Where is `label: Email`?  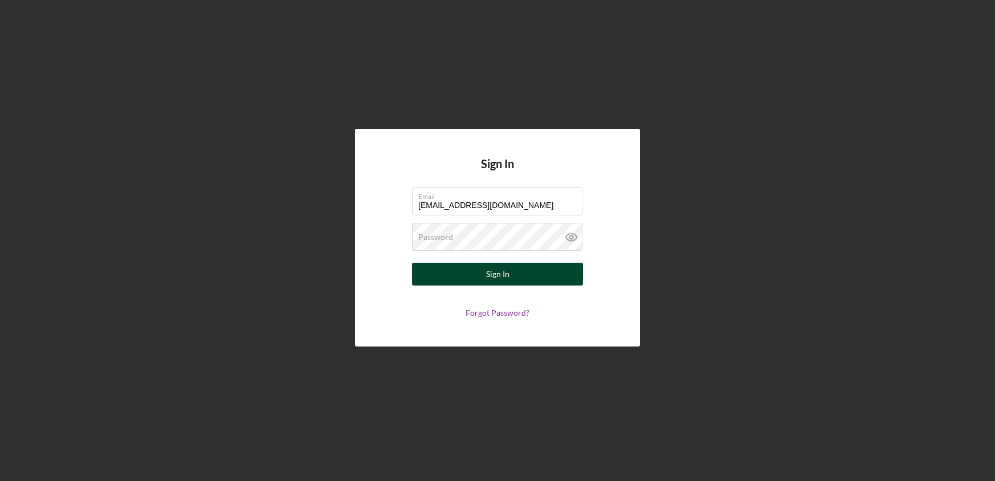
label: Email is located at coordinates (500, 194).